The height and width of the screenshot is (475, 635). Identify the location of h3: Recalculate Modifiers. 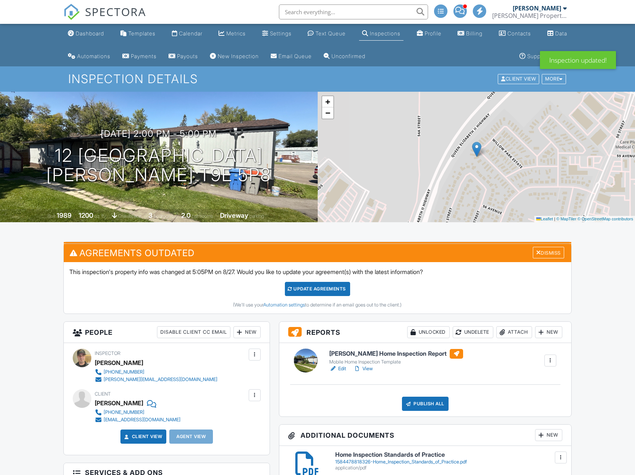
(317, 251).